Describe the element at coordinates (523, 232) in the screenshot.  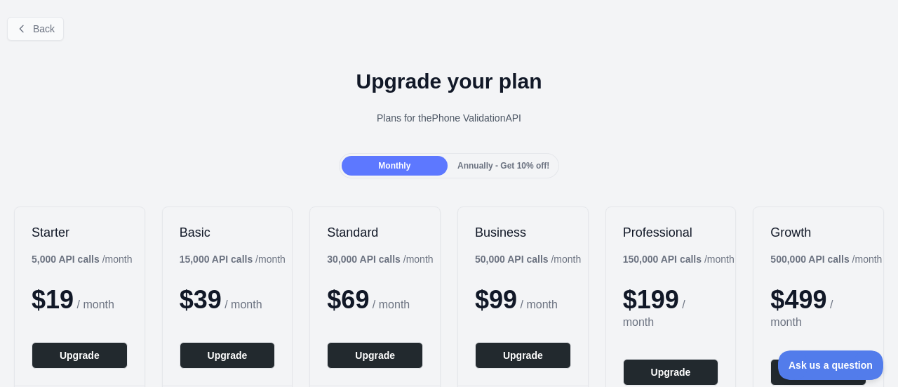
I see `h2: Business` at that location.